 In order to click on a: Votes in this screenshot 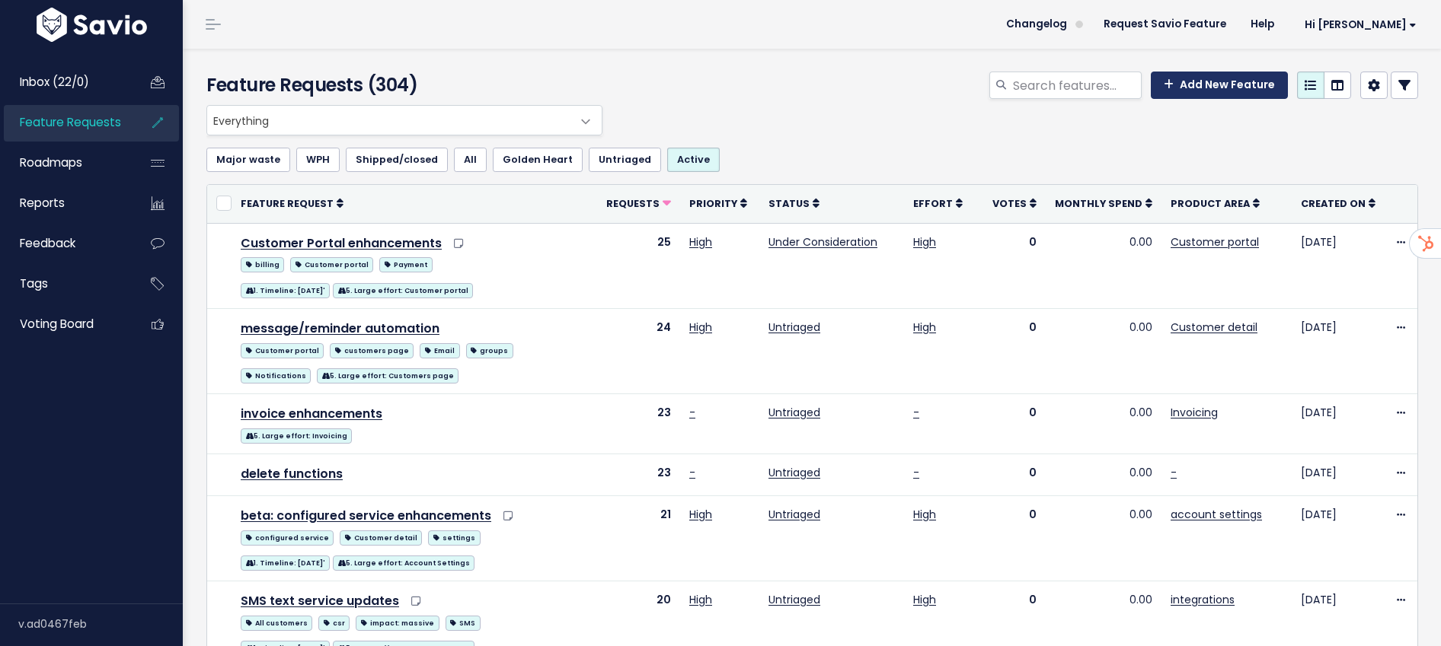, I will do `click(1014, 203)`.